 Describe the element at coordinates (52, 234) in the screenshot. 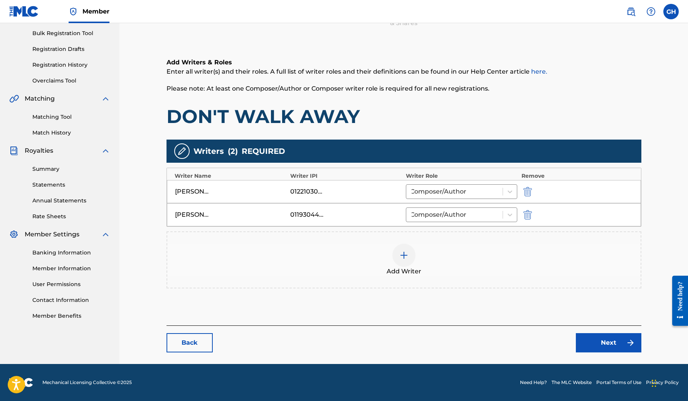

I see `span: Member Settings` at that location.